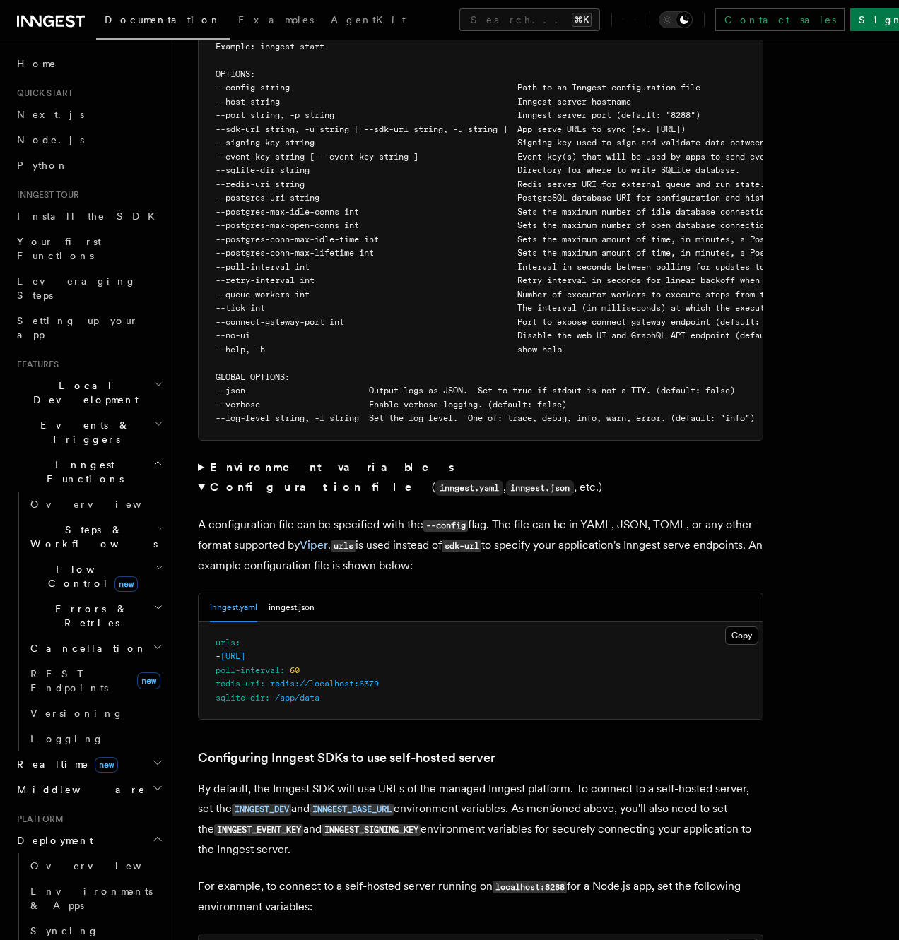 Image resolution: width=899 pixels, height=940 pixels. I want to click on span: Syncing, so click(64, 931).